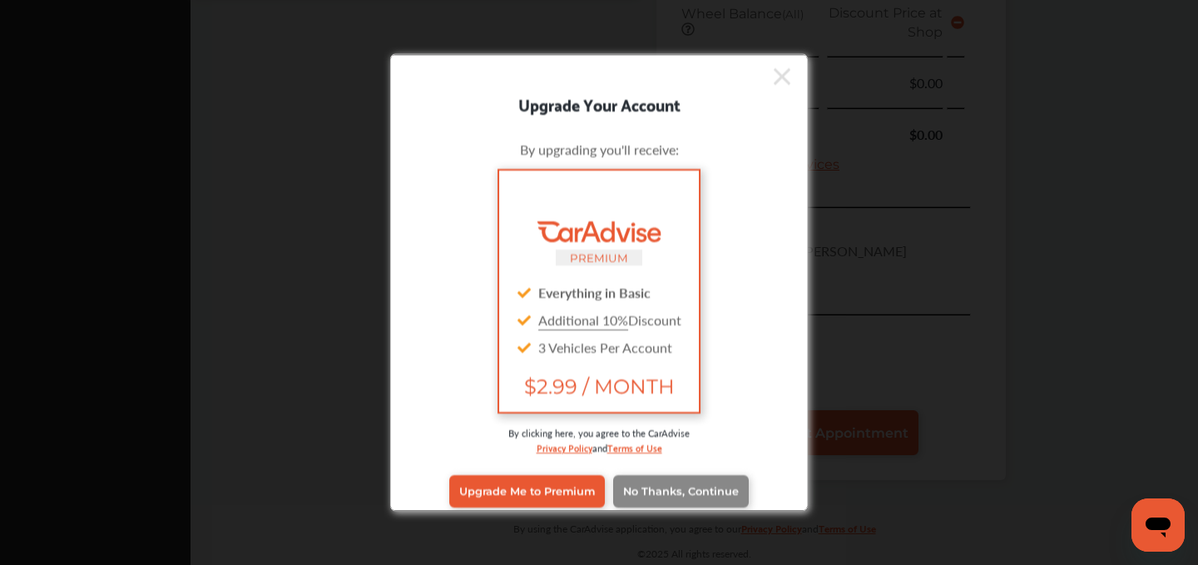 Image resolution: width=1198 pixels, height=565 pixels. I want to click on div: 3 Vehicles Per Account, so click(599, 346).